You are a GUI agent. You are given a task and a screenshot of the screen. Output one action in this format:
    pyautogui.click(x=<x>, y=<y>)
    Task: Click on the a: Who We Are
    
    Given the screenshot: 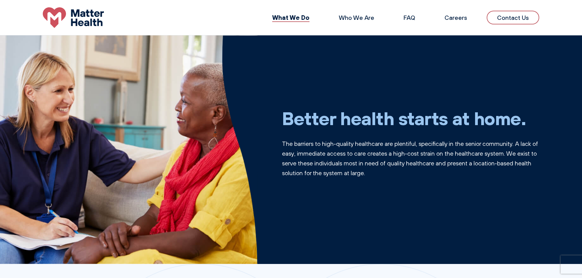 What is the action you would take?
    pyautogui.click(x=357, y=17)
    